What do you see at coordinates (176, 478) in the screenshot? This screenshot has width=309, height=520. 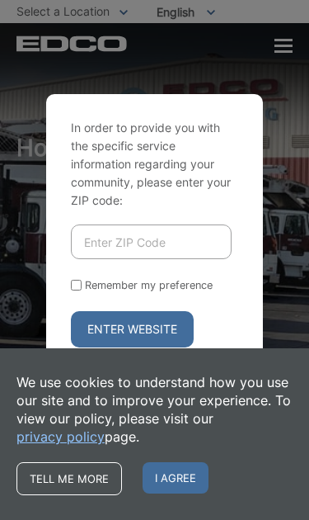 I see `span: I agree` at bounding box center [176, 478].